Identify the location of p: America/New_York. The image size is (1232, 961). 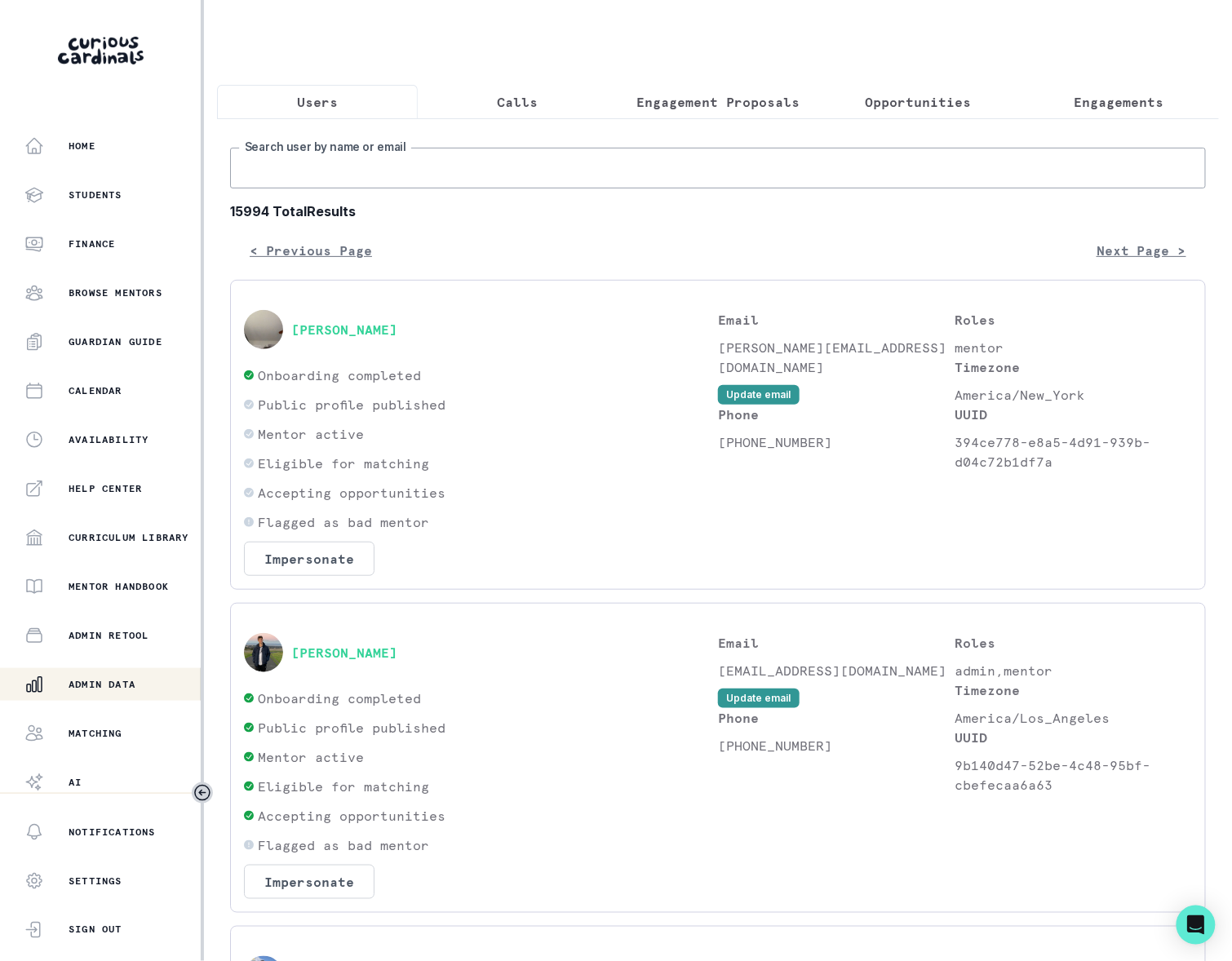
(1074, 395).